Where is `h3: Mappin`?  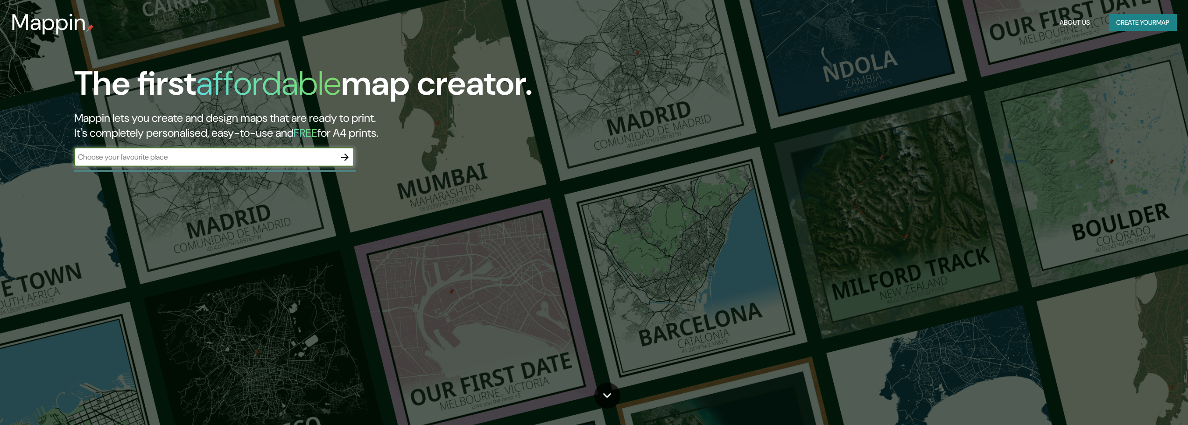
h3: Mappin is located at coordinates (49, 22).